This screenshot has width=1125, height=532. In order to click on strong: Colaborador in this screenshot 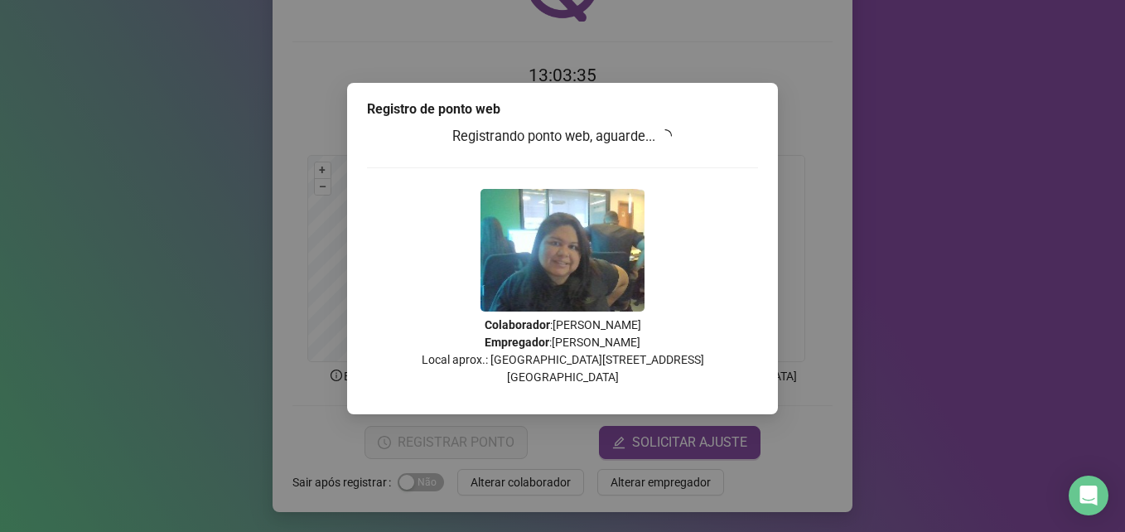, I will do `click(517, 325)`.